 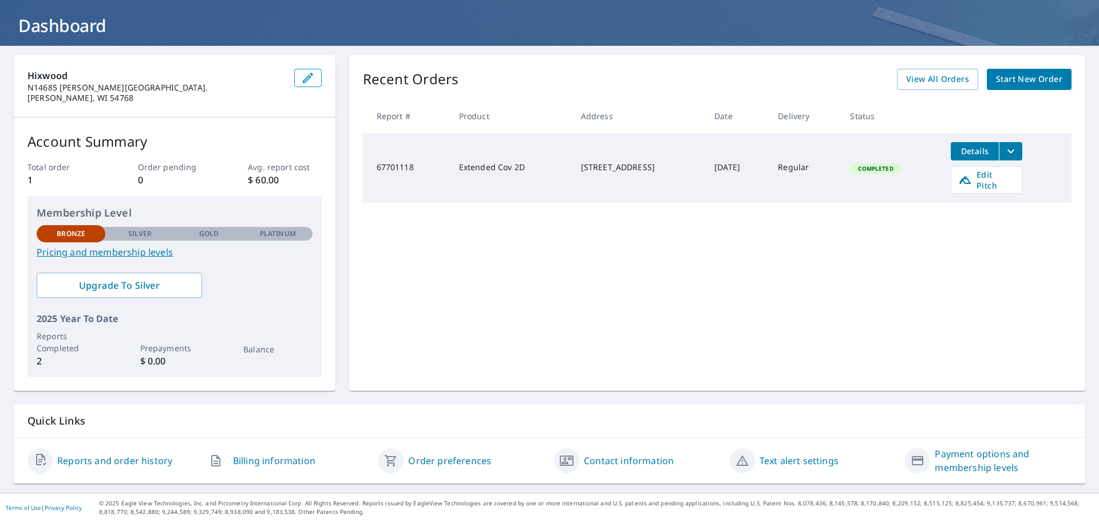 I want to click on td: 67701118, so click(x=407, y=168).